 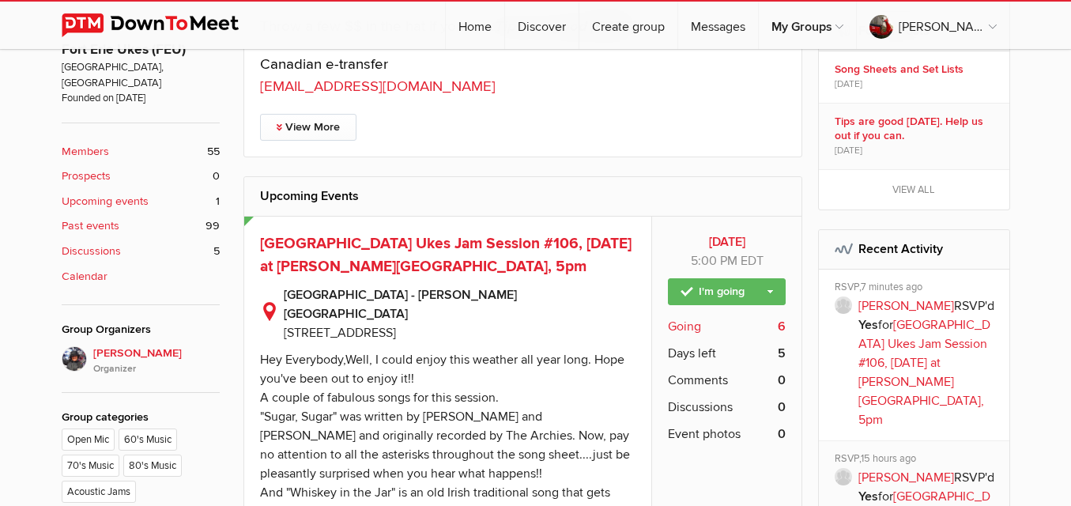 I want to click on span: Days left, so click(x=692, y=353).